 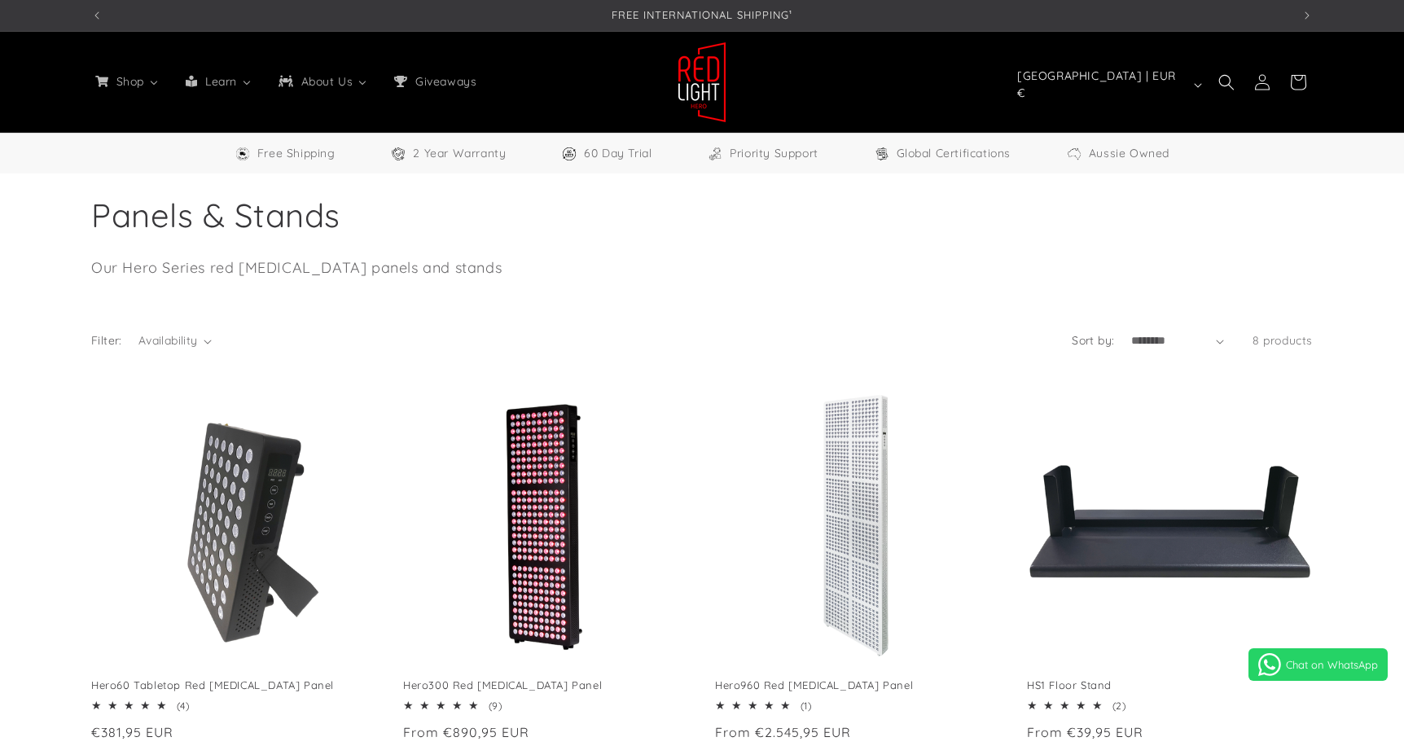 What do you see at coordinates (129, 81) in the screenshot?
I see `span: Shop` at bounding box center [129, 81].